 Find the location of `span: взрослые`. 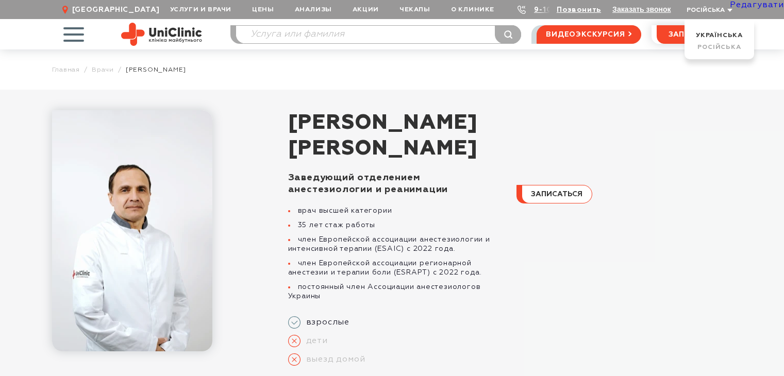

span: взрослые is located at coordinates (325, 323).